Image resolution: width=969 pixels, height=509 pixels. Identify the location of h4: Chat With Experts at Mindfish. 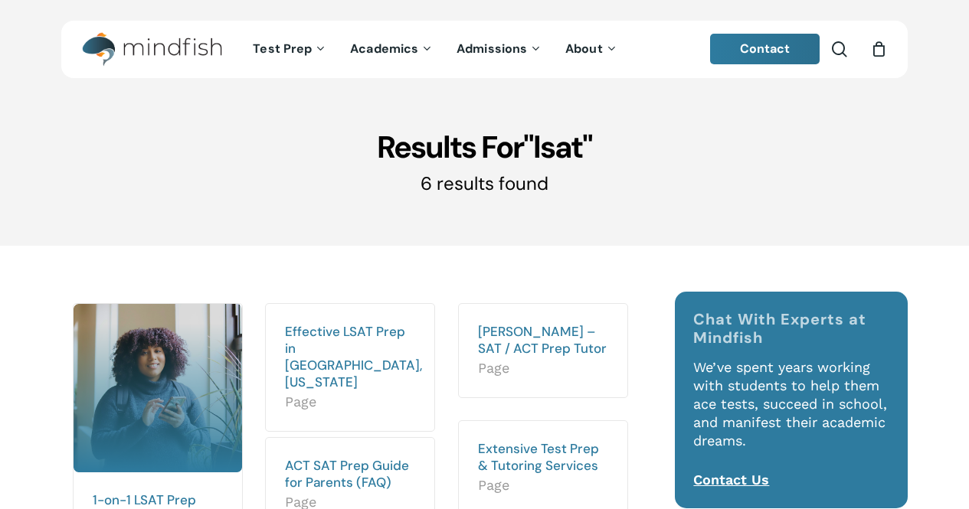
(791, 329).